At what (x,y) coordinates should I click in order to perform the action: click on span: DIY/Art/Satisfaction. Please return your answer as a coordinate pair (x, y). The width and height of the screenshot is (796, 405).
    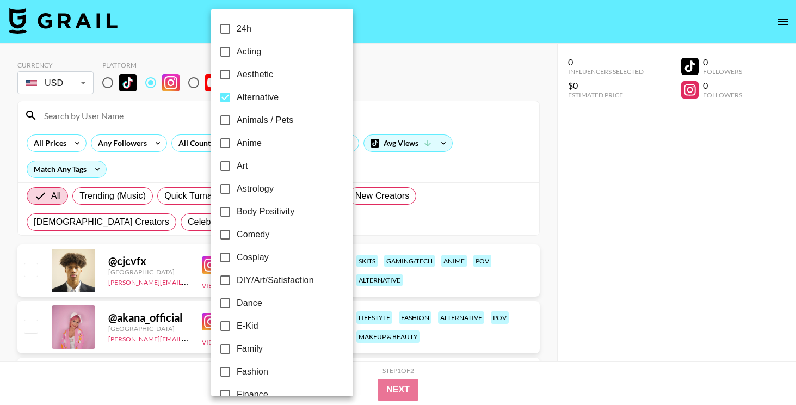
    Looking at the image, I should click on (275, 280).